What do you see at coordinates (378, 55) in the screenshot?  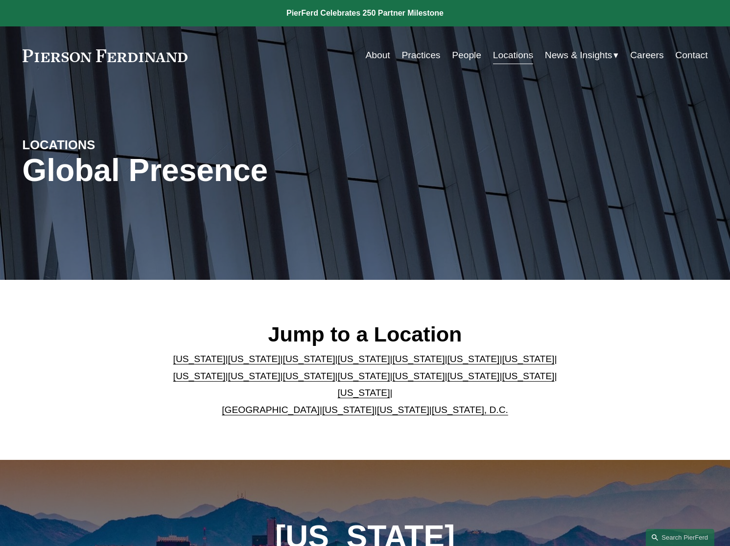 I see `a: About` at bounding box center [378, 55].